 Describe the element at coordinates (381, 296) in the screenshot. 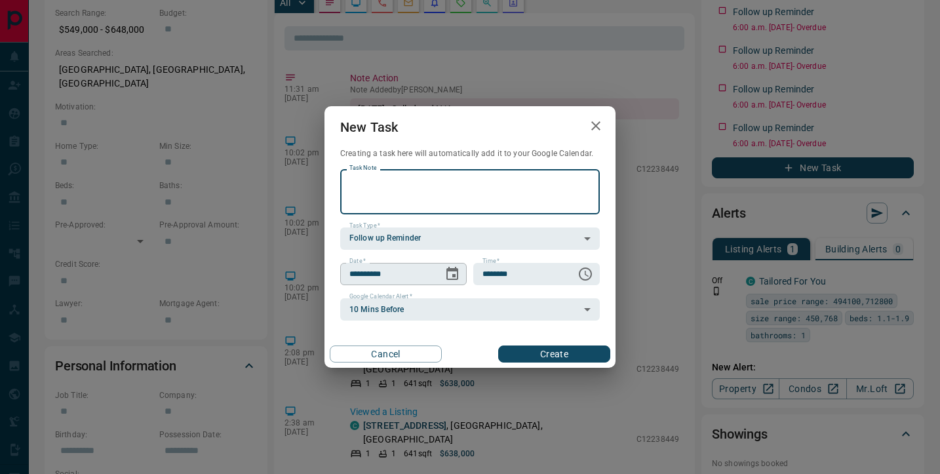

I see `label: Google Calendar Alert` at that location.